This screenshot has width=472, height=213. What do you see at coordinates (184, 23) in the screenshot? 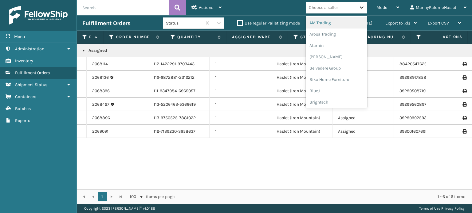
I see `div: Status` at bounding box center [184, 23].